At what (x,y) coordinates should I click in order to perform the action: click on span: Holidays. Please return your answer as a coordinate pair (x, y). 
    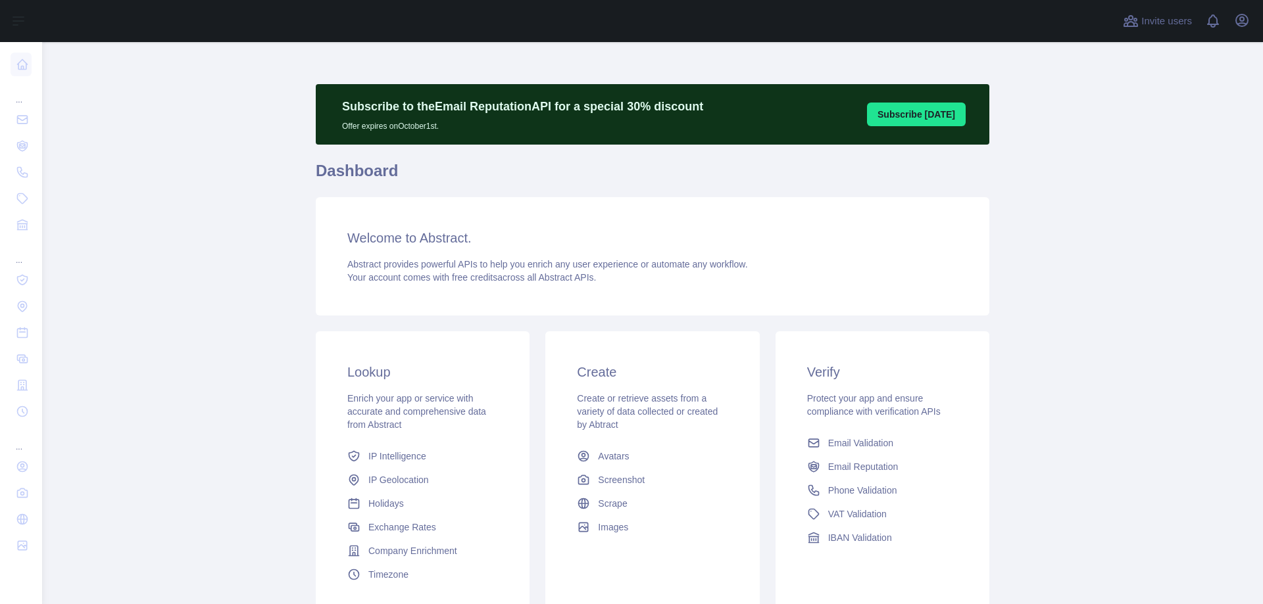
    Looking at the image, I should click on (386, 504).